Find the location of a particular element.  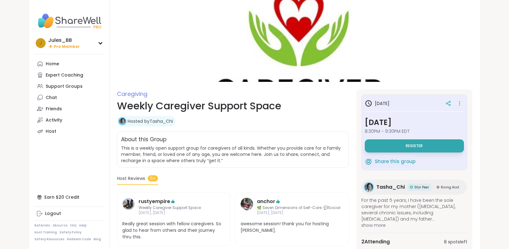

a: FAQ is located at coordinates (73, 226).